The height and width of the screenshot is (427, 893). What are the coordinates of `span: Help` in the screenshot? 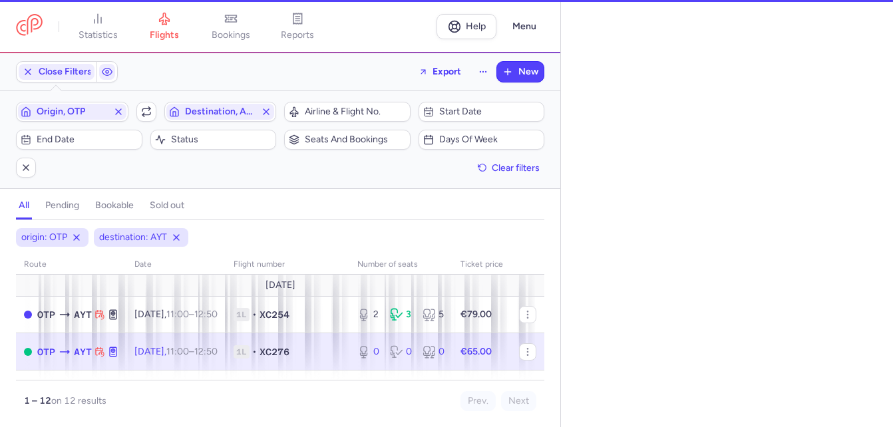 It's located at (476, 26).